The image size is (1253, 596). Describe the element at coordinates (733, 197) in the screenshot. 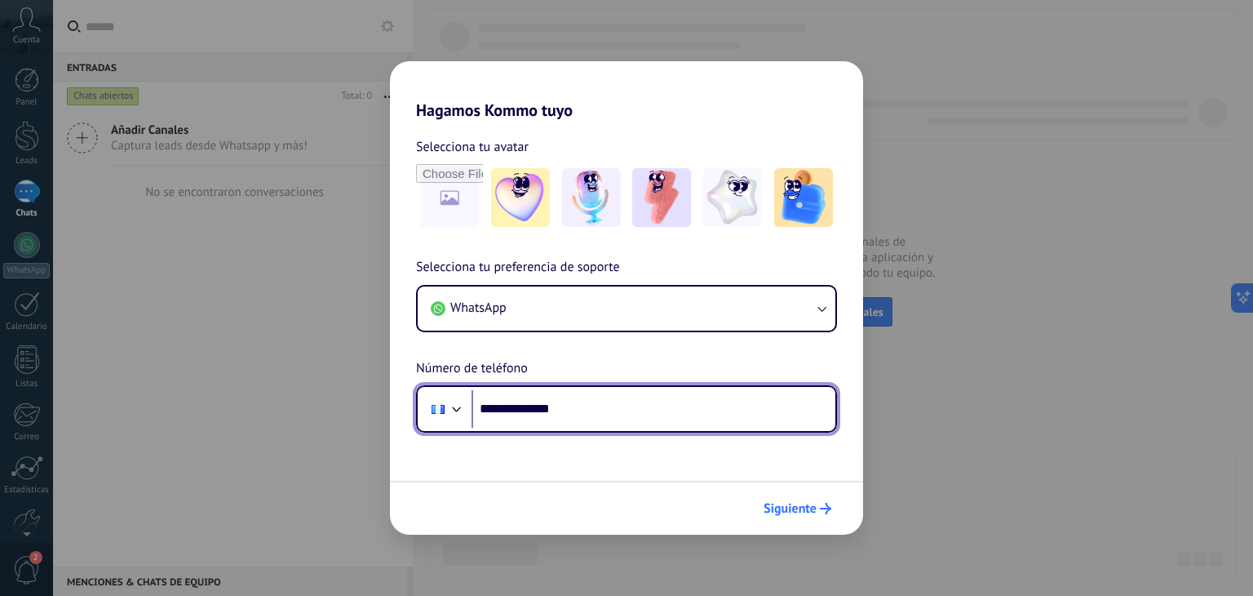

I see `img: -4.jpeg` at that location.